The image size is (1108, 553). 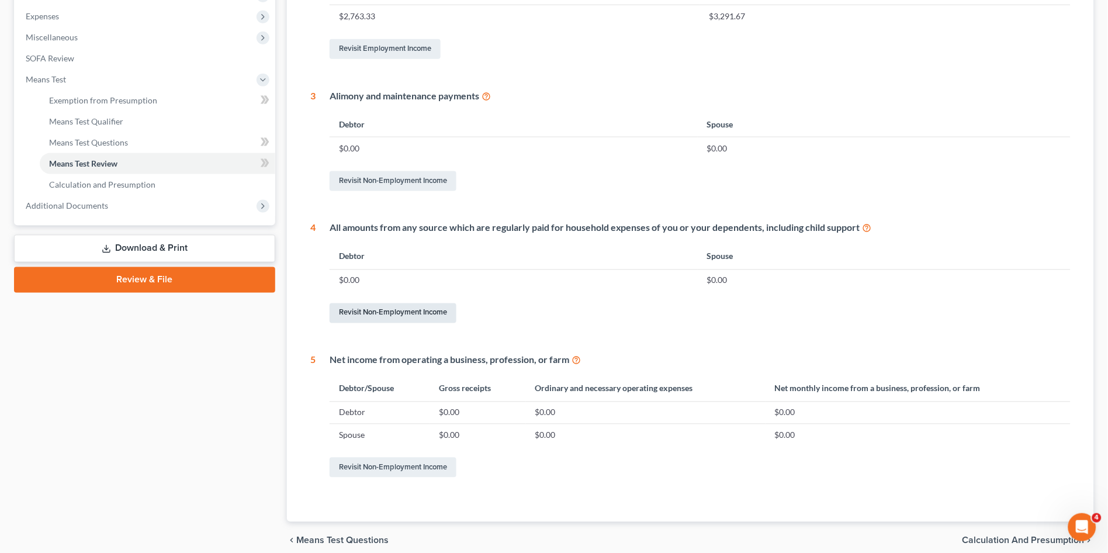 What do you see at coordinates (700, 96) in the screenshot?
I see `div: Alimony and maintenance payments` at bounding box center [700, 96].